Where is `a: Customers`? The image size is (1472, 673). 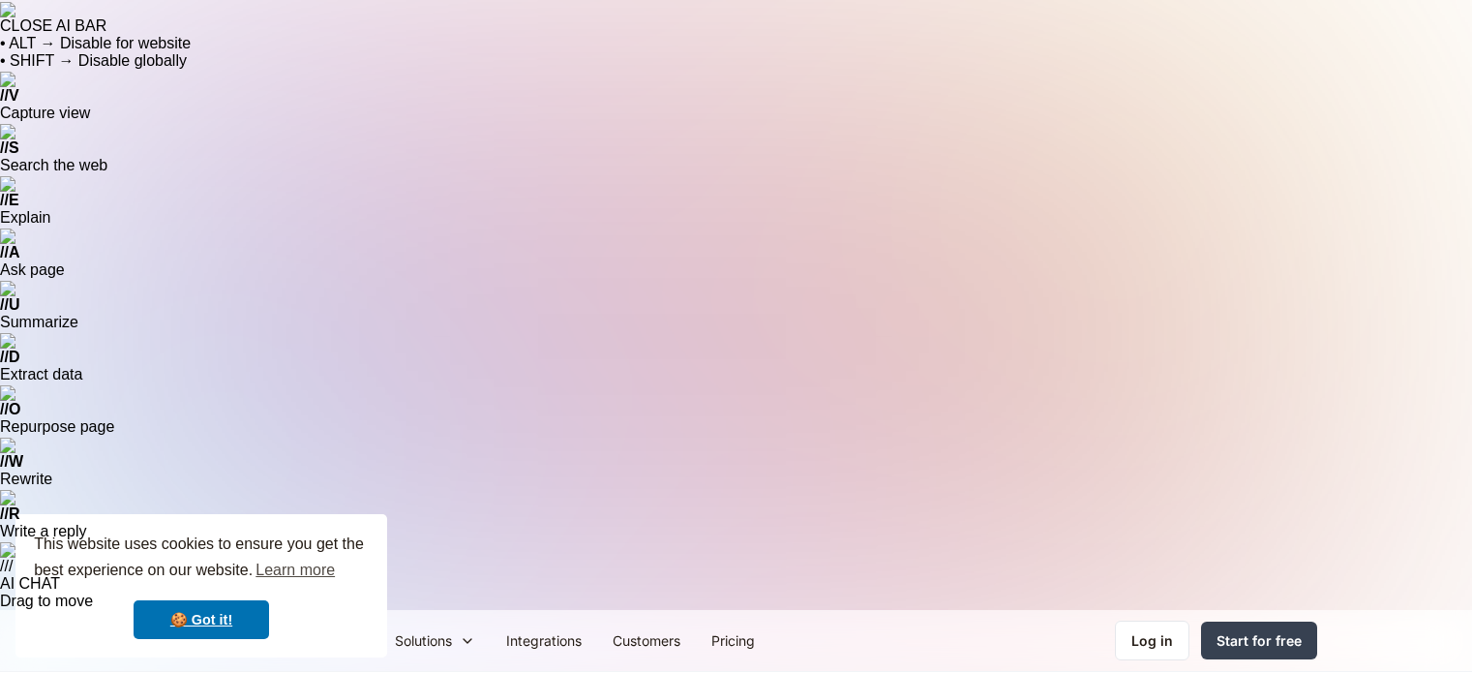 a: Customers is located at coordinates (646, 640).